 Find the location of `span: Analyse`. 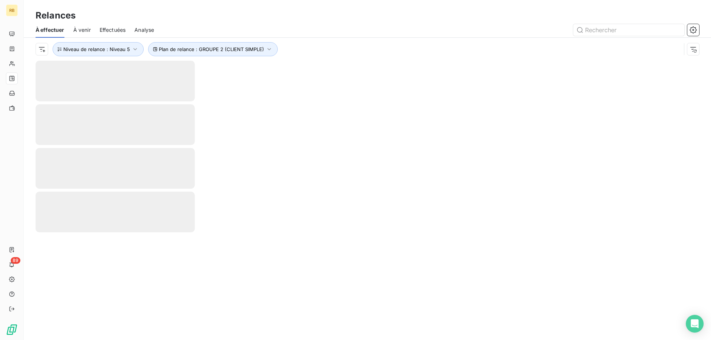

span: Analyse is located at coordinates (144, 30).